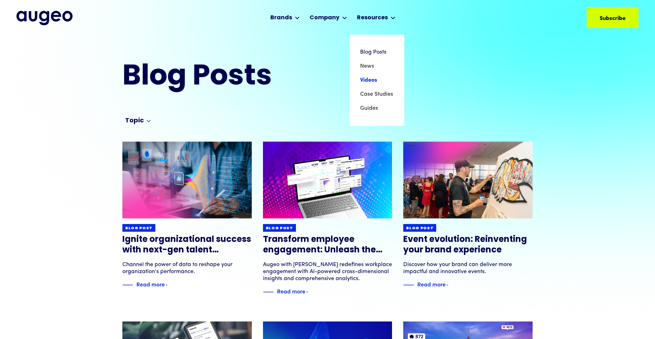 The width and height of the screenshot is (655, 339). Describe the element at coordinates (377, 108) in the screenshot. I see `a: Guides` at that location.